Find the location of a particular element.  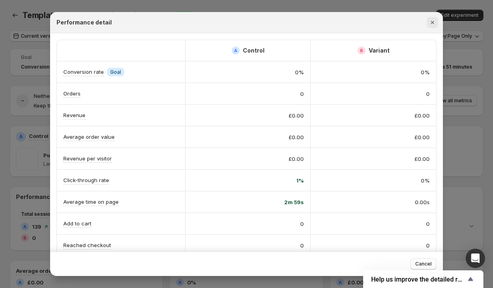

button: Show survey - Help us improve the detailed report for A/B campaigns is located at coordinates (423, 279).